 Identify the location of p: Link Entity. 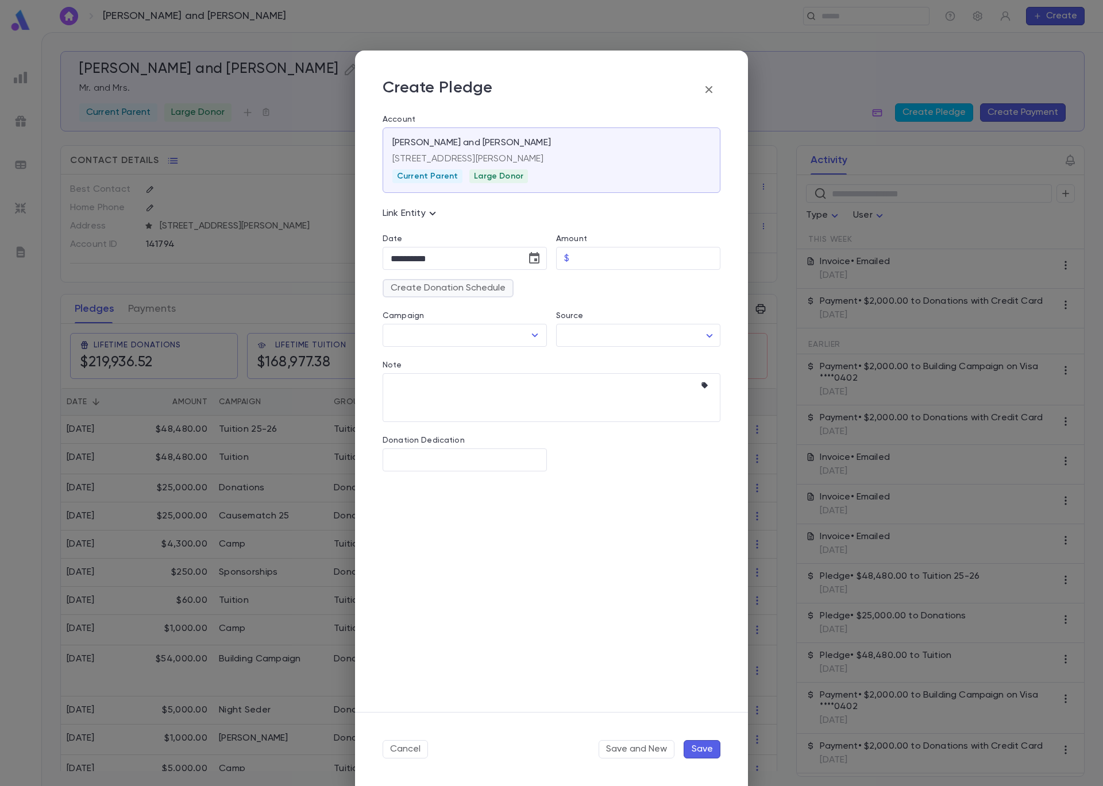
(411, 214).